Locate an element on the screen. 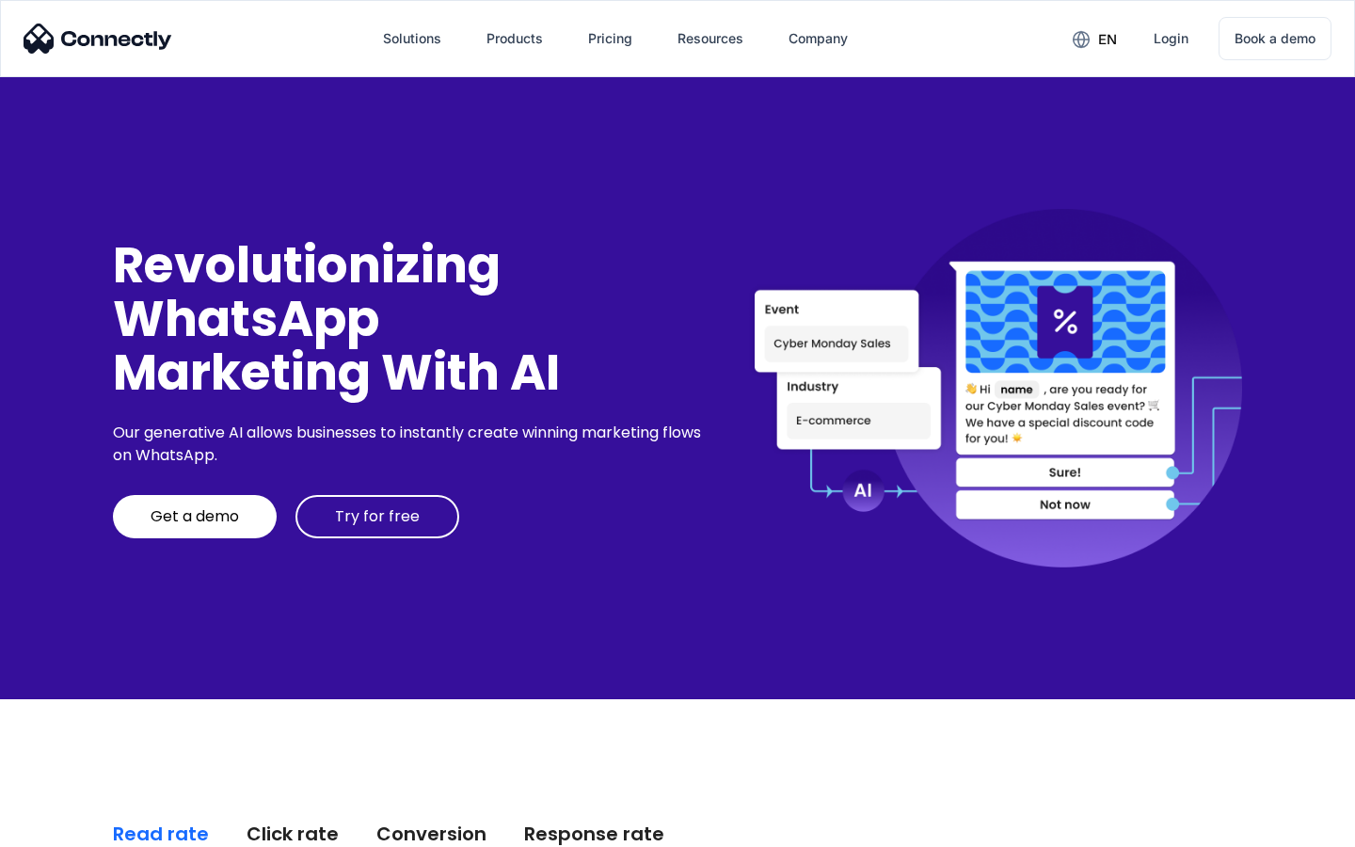  div: Revolutionizing WhatsApp Marketing With AI is located at coordinates (410, 319).